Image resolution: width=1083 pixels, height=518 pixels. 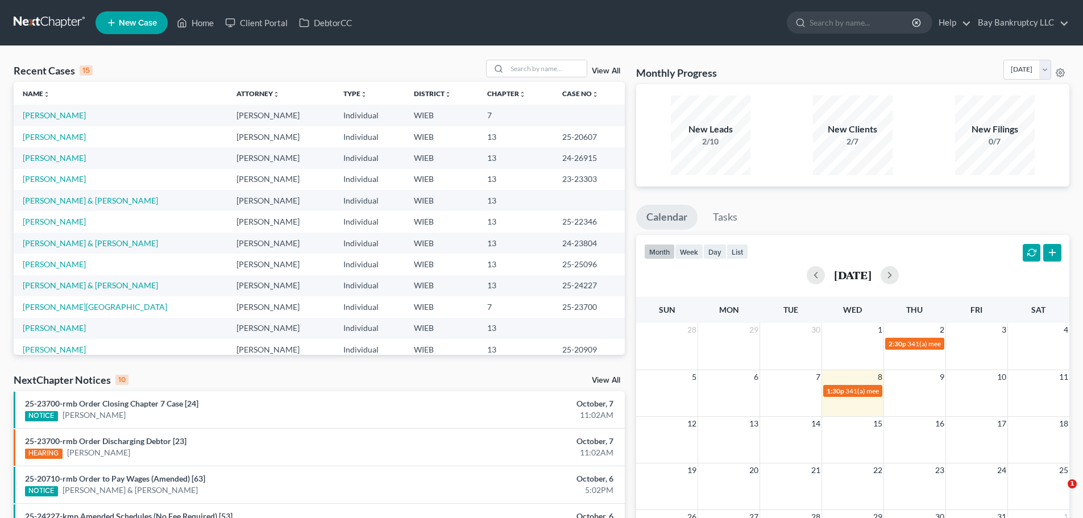 I want to click on div: 5:02PM, so click(x=519, y=490).